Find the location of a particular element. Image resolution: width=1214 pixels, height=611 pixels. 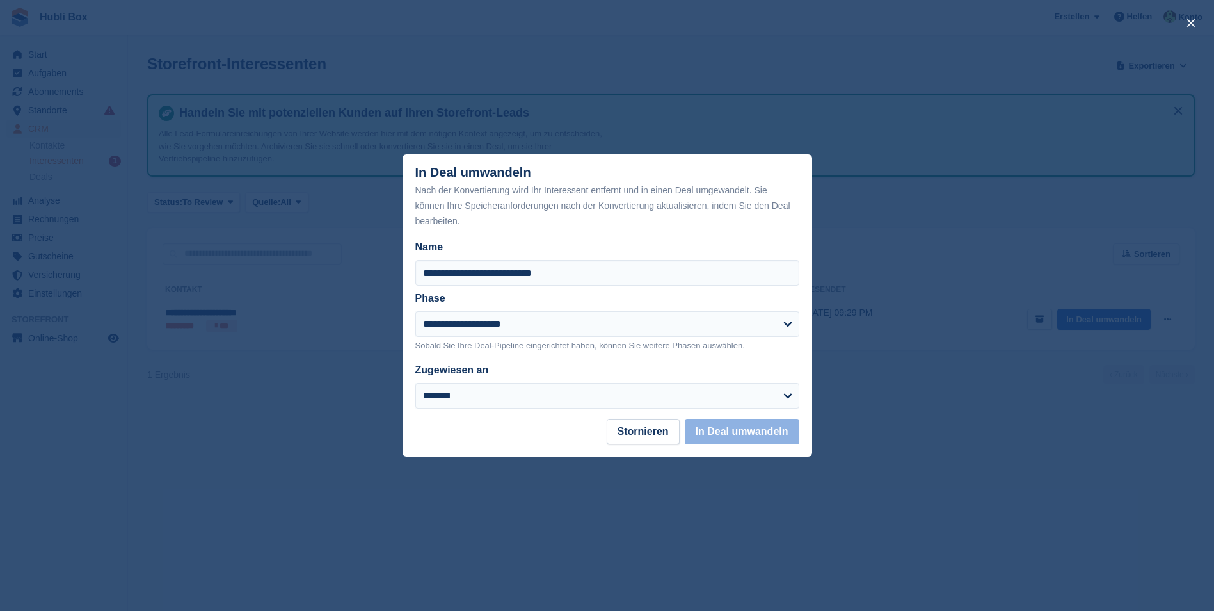

p: Sobald Sie Ihre Deal-Pipeline eingerichtet haben, können Sie weitere Phasen auswählen. is located at coordinates (607, 346).